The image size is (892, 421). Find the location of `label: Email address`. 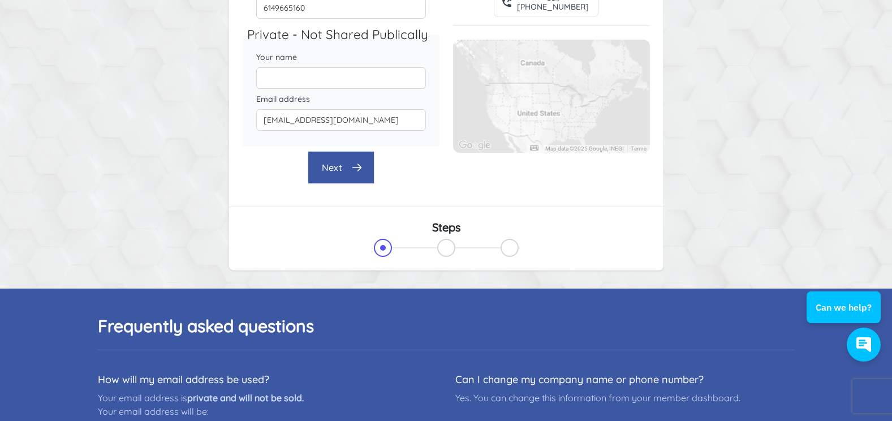

label: Email address is located at coordinates (341, 99).